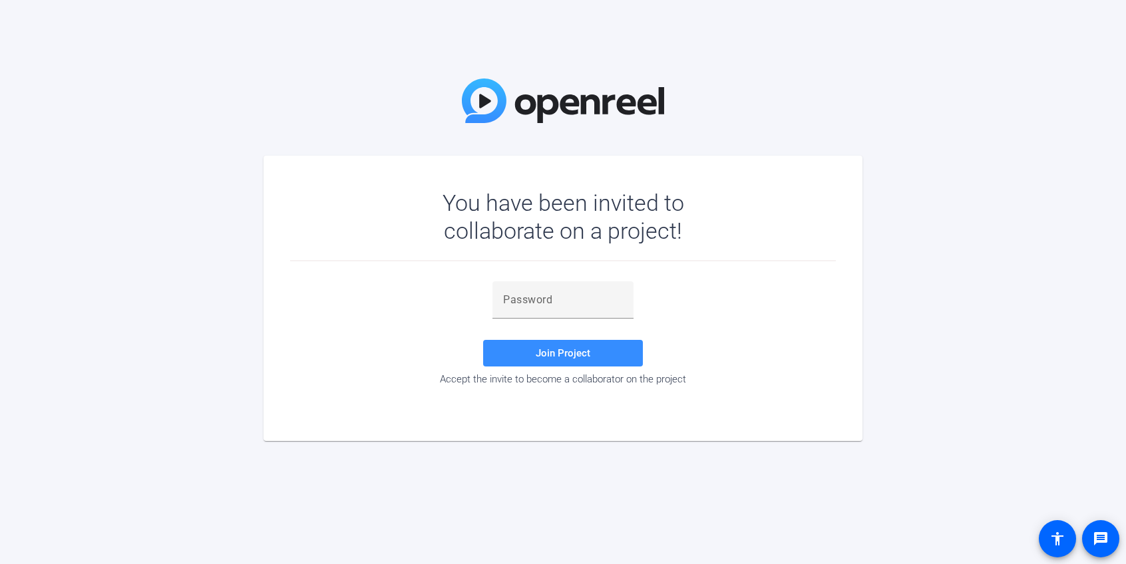  I want to click on button: Join Project, so click(563, 353).